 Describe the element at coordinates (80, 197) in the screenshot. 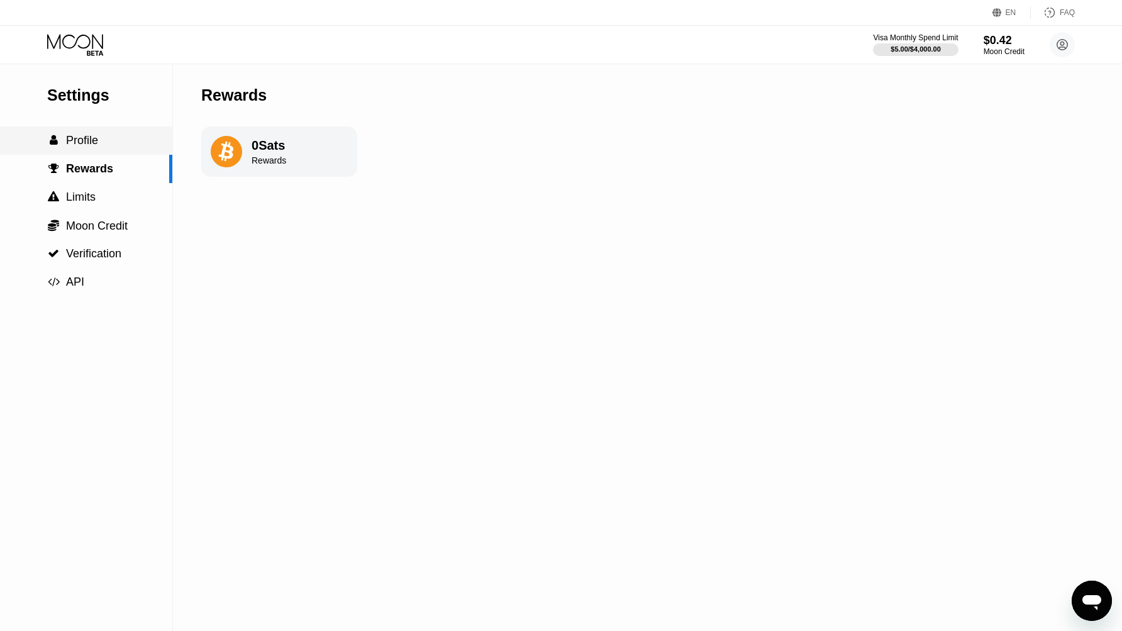

I see `span: Limits` at that location.